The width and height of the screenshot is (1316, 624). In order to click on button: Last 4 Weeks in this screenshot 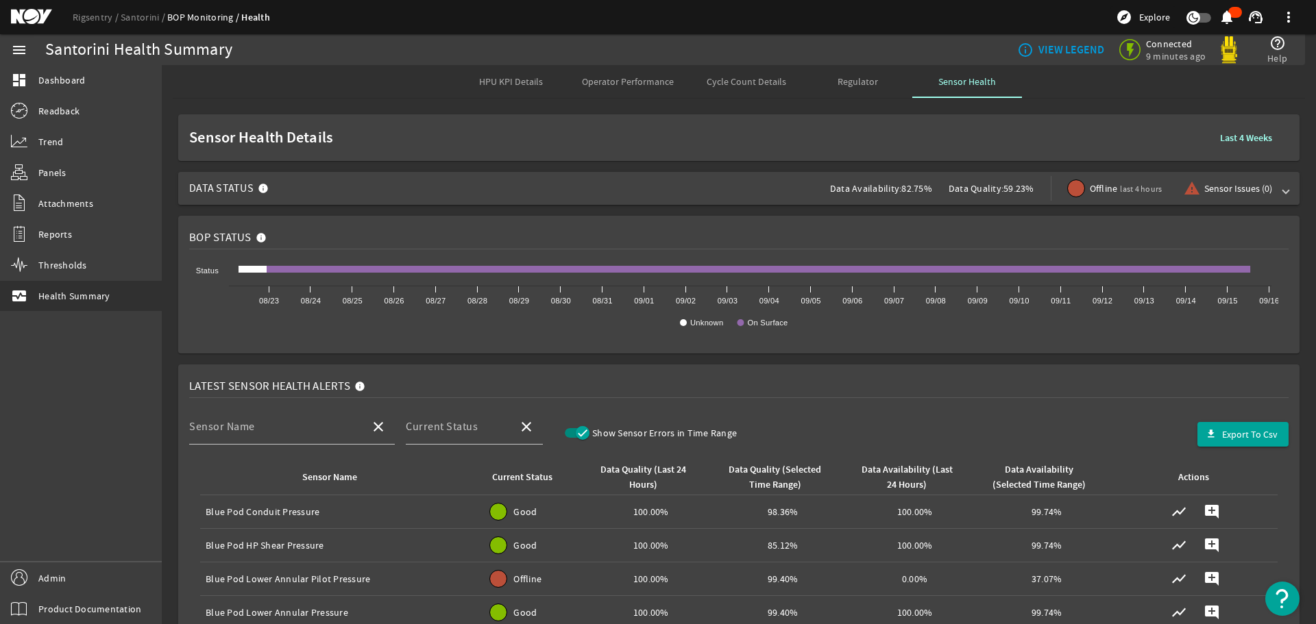, I will do `click(1246, 138)`.